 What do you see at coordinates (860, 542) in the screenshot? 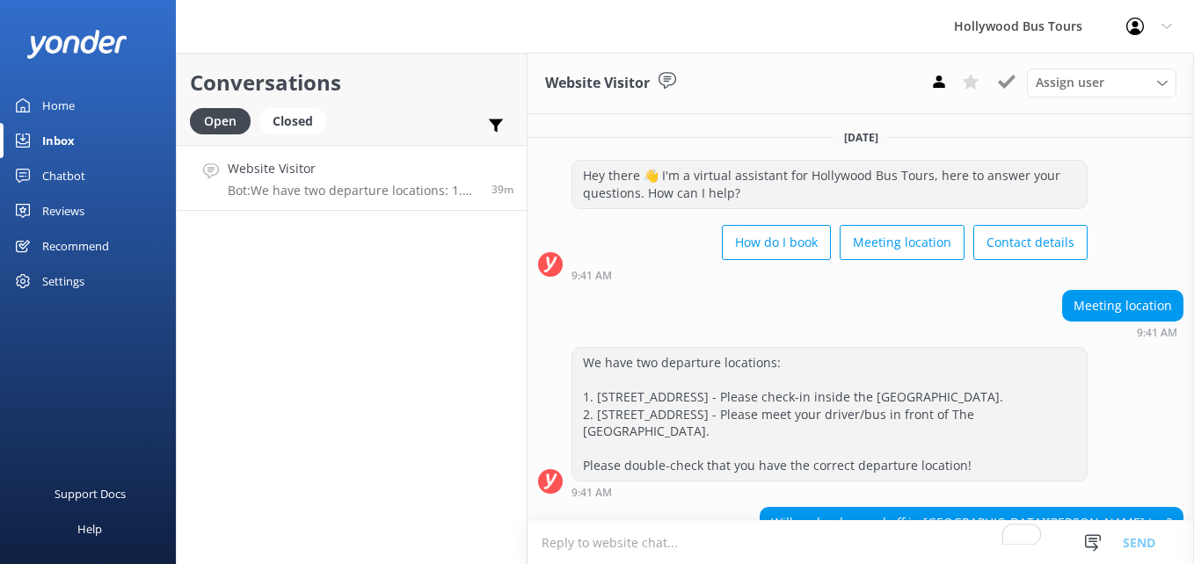
I see `textarea: To enrich screen reader interactions, please activate Accessibility in Grammarly extension settings` at bounding box center [860, 542].